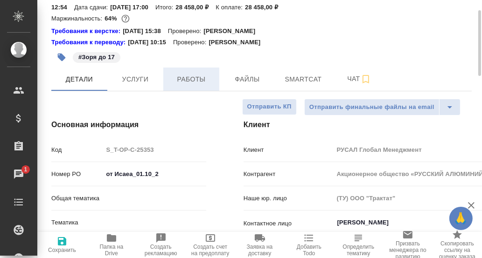  What do you see at coordinates (372, 107) in the screenshot?
I see `span: Отправить финальные файлы на email` at bounding box center [372, 107].